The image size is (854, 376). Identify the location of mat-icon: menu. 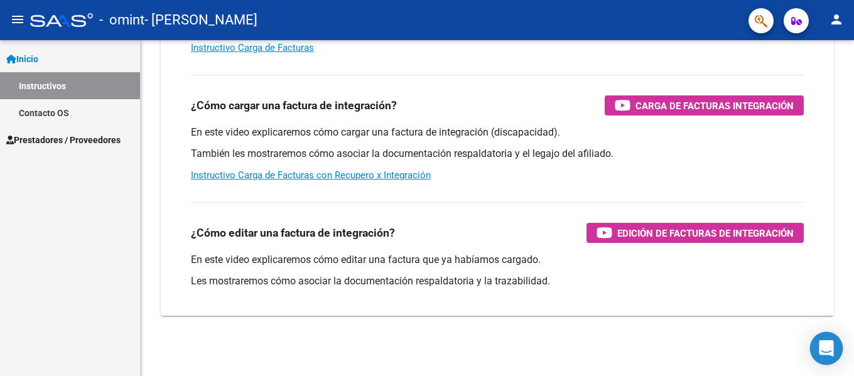
(18, 19).